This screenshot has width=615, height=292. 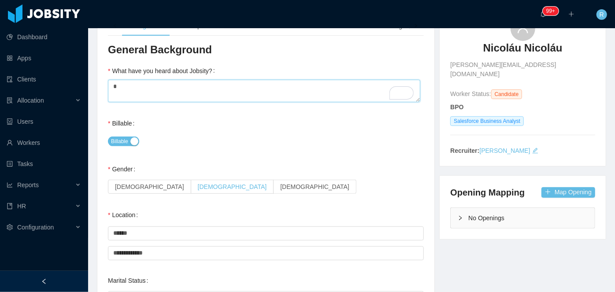 What do you see at coordinates (44, 164) in the screenshot?
I see `a: icon: profileTasks` at bounding box center [44, 164].